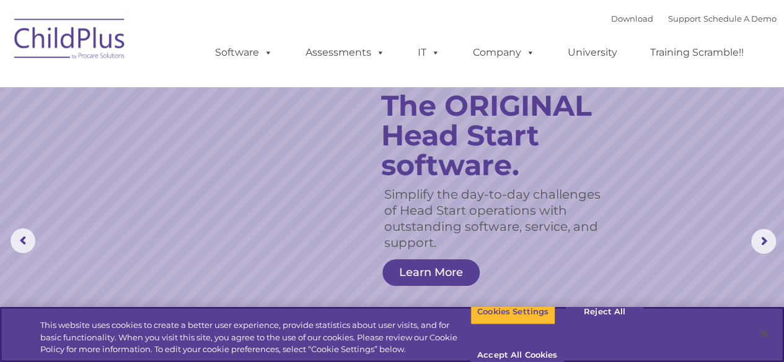 This screenshot has width=784, height=362. I want to click on button: Reject All, so click(604, 312).